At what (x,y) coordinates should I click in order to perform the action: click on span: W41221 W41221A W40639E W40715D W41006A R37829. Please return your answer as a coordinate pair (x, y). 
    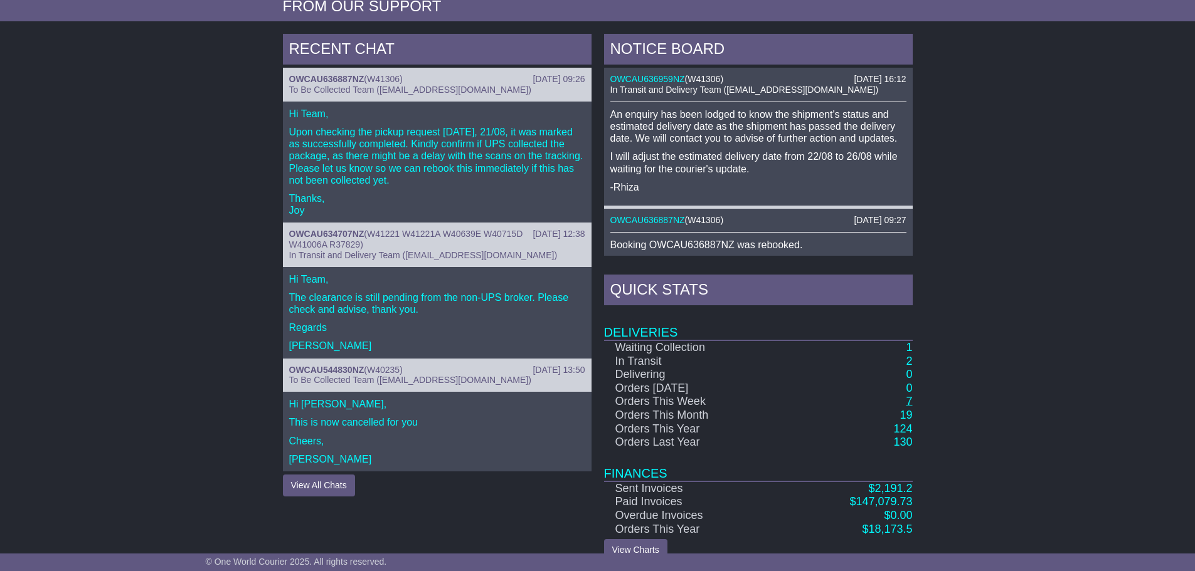
    Looking at the image, I should click on (406, 239).